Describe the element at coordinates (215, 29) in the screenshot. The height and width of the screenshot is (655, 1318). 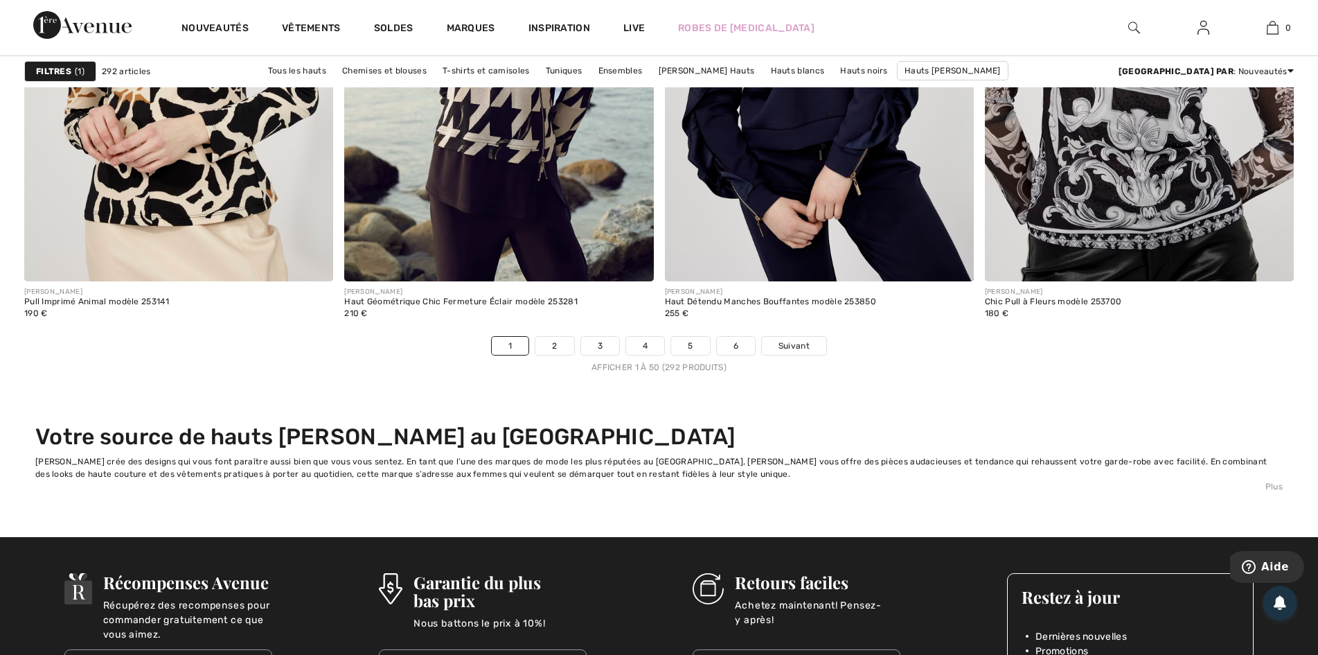
I see `a: Nouveautés` at that location.